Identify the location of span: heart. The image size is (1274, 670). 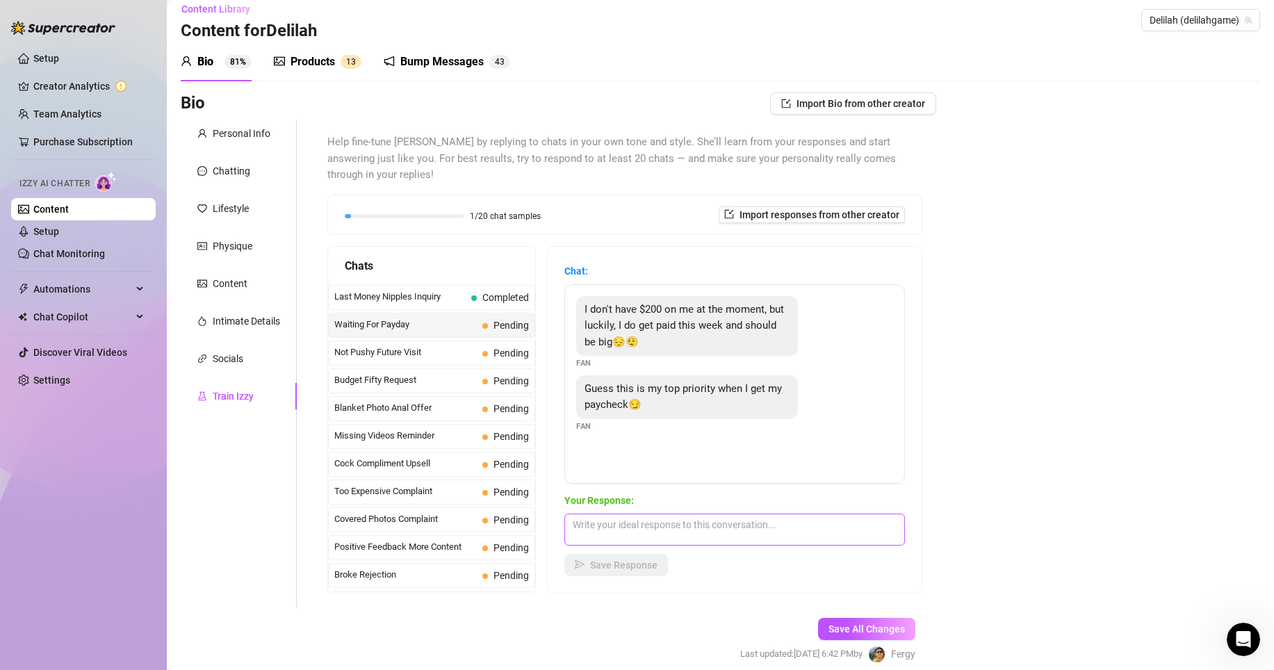
(202, 209).